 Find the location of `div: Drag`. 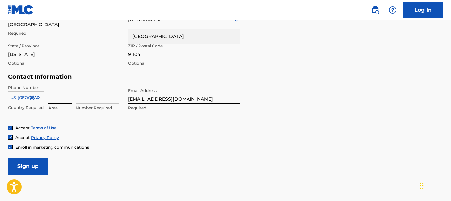

div: Drag is located at coordinates (422, 186).